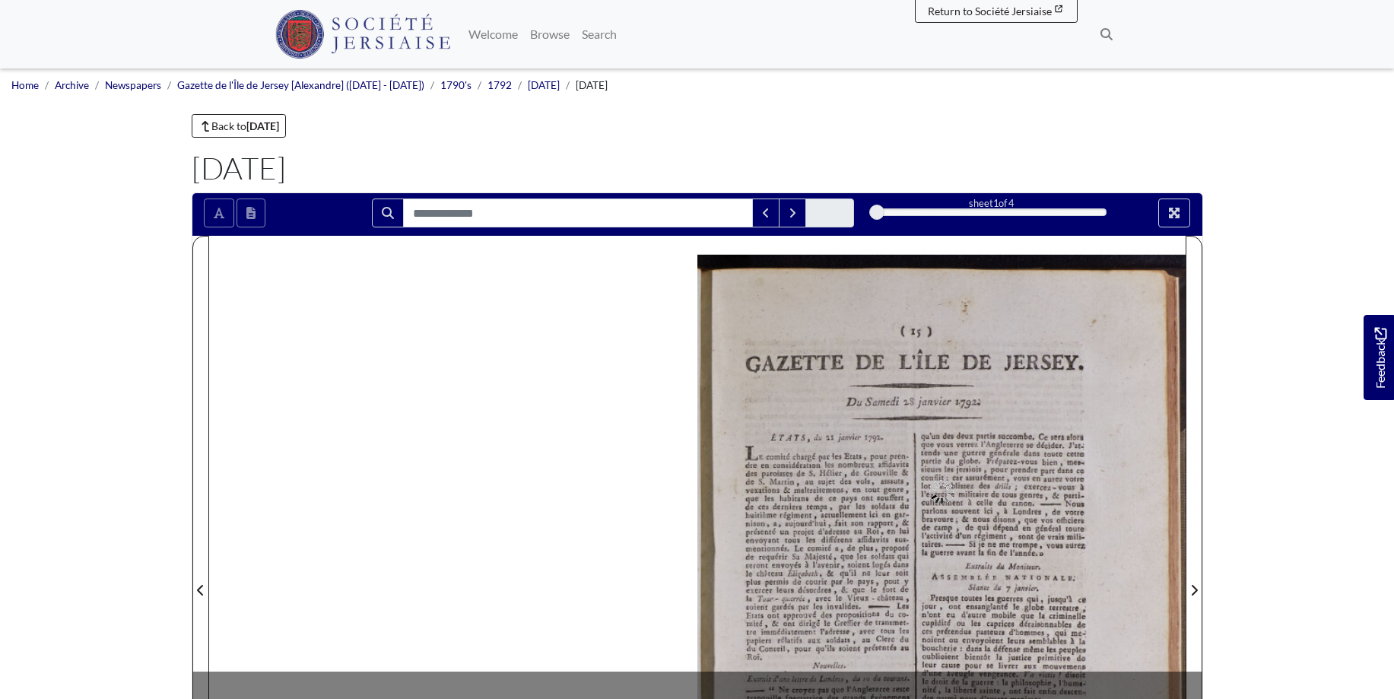 This screenshot has width=1394, height=699. I want to click on span: Feedback, so click(1380, 357).